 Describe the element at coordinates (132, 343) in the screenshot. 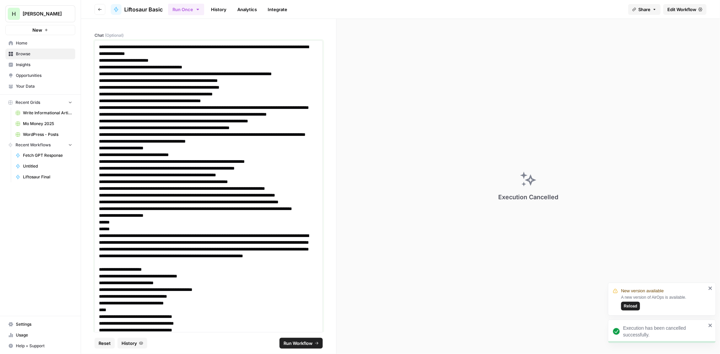

I see `button: History` at that location.